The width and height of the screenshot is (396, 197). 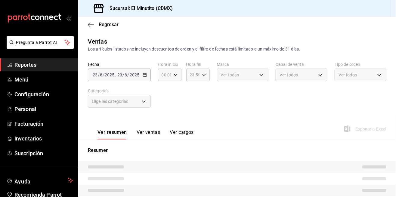 I want to click on div: Ventas, so click(x=98, y=42).